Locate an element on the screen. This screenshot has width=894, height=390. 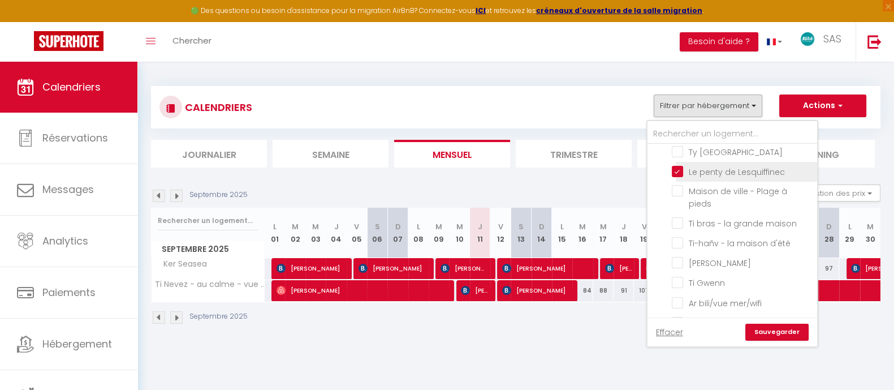
th: 04 is located at coordinates (336, 232).